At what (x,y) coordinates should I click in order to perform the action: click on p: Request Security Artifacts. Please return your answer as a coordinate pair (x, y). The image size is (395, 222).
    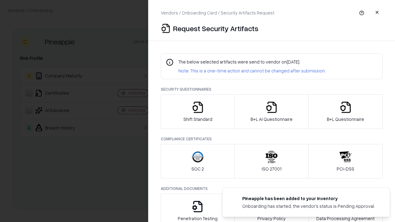
    Looking at the image, I should click on (215, 28).